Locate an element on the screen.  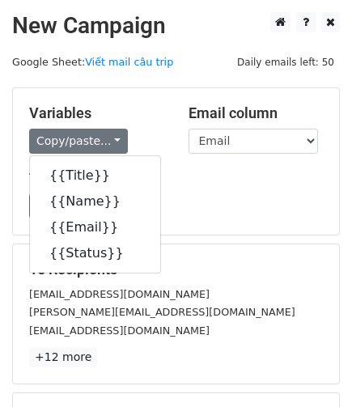
a: Copy/paste... is located at coordinates (78, 141).